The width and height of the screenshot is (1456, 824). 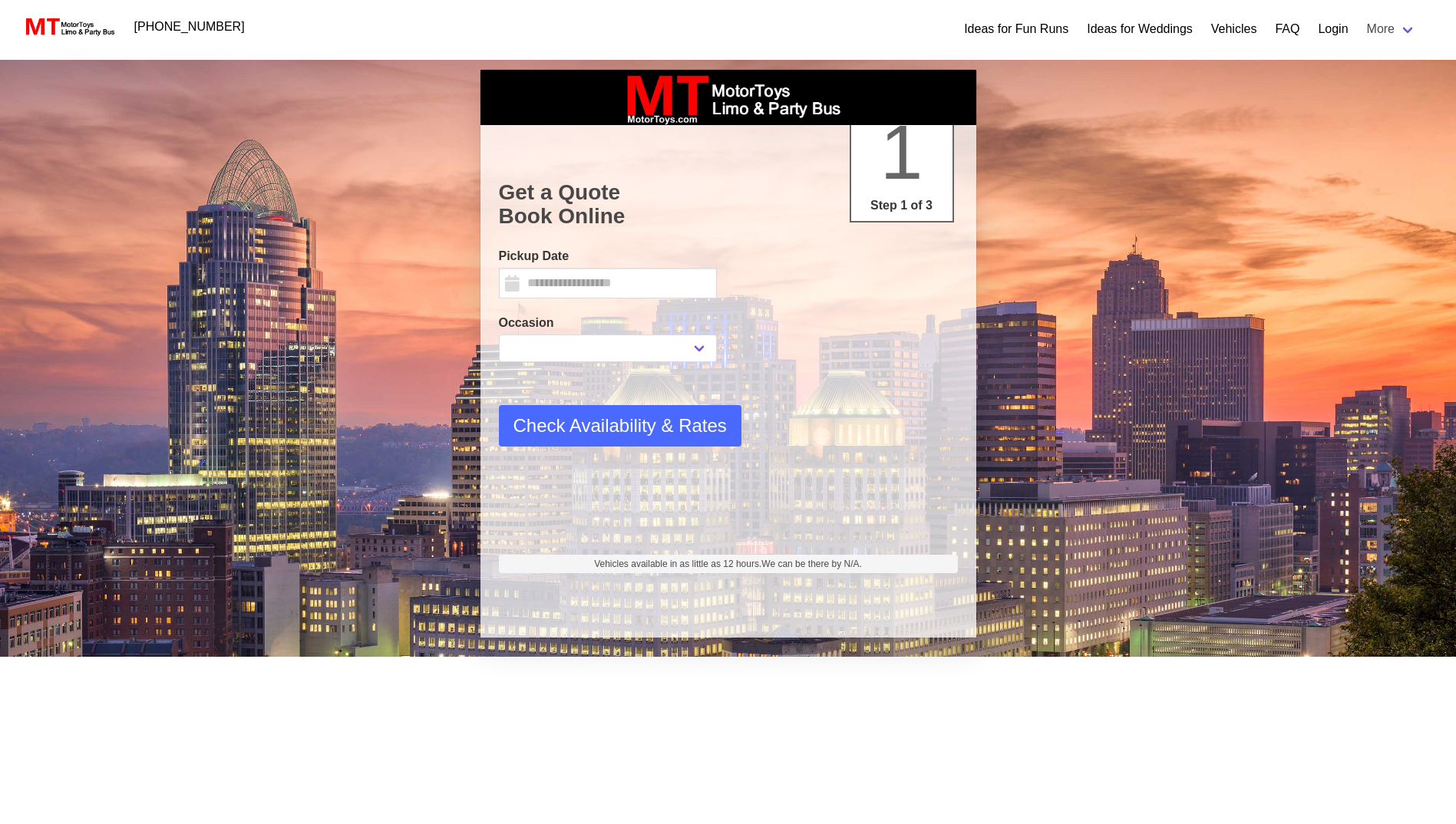 What do you see at coordinates (620, 426) in the screenshot?
I see `span: Check Availability & Rates` at bounding box center [620, 426].